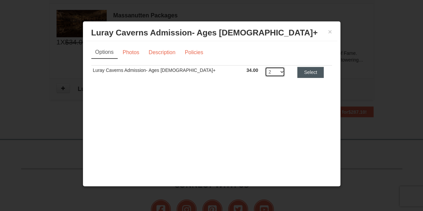 The image size is (423, 211). What do you see at coordinates (194, 53) in the screenshot?
I see `a: Policies` at bounding box center [194, 53].